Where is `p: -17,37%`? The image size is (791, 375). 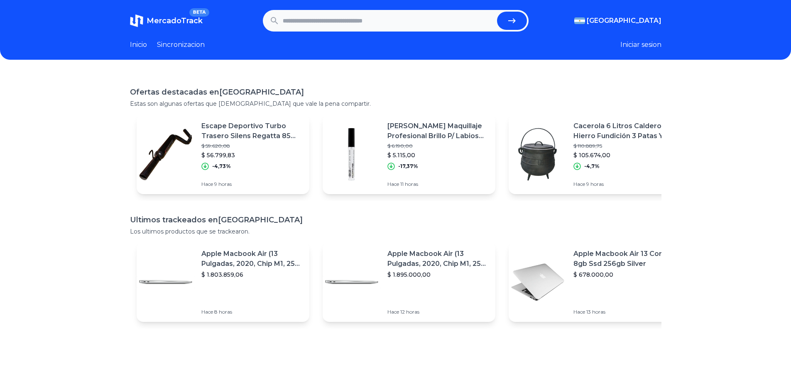 p: -17,37% is located at coordinates (408, 167).